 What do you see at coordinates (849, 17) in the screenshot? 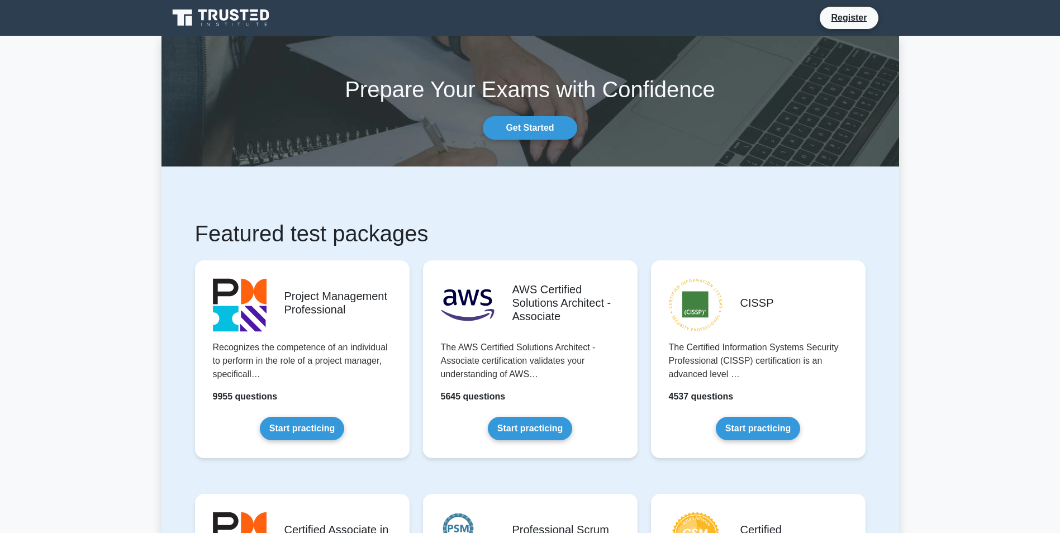
I see `a: Register` at bounding box center [849, 17].